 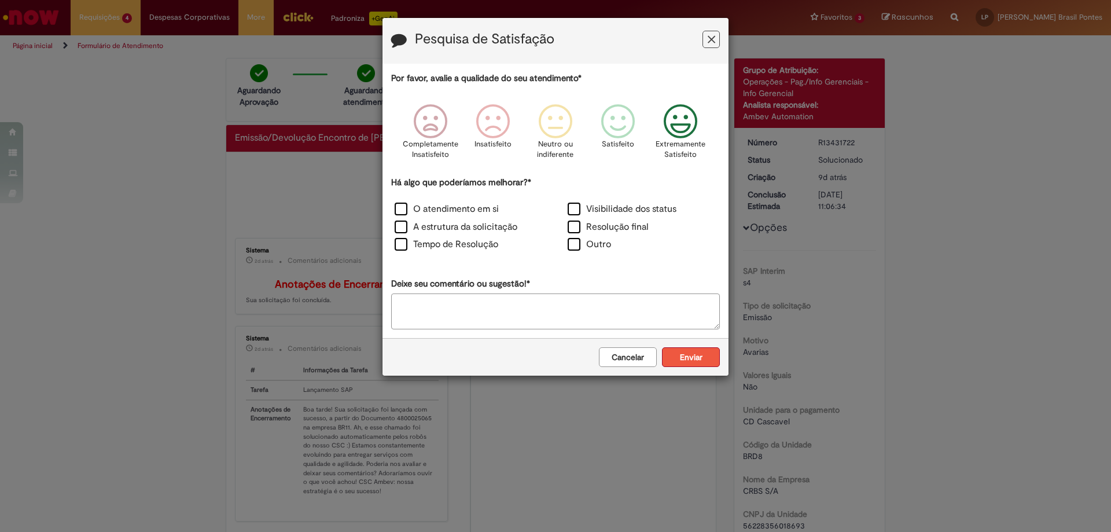 What do you see at coordinates (446, 244) in the screenshot?
I see `label: Tempo de Resolução` at bounding box center [446, 244].